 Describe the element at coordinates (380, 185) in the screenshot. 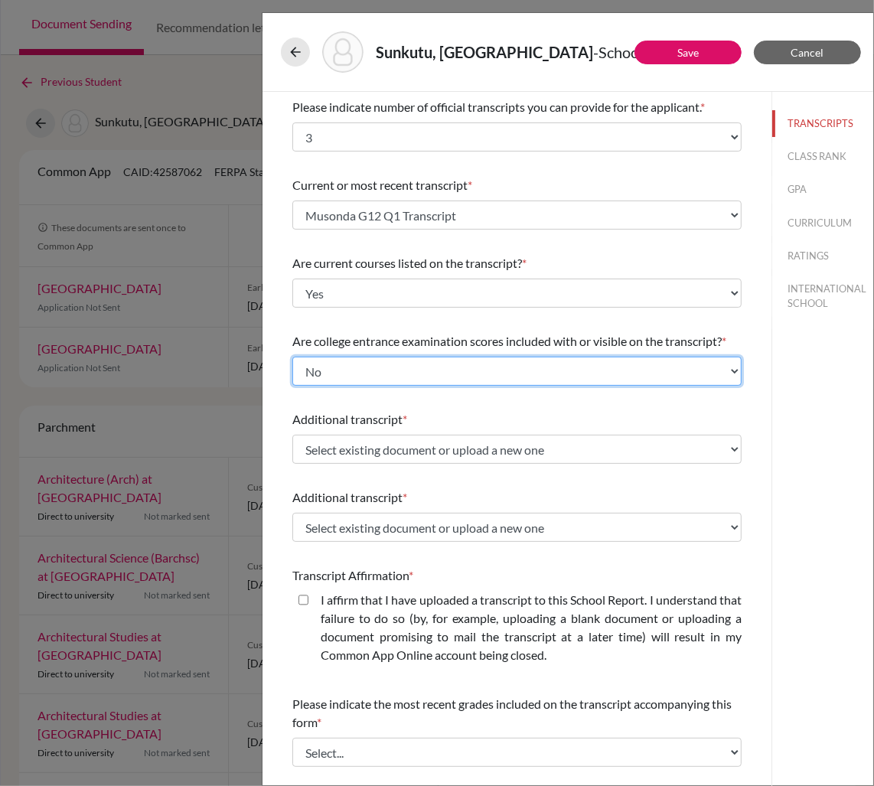

I see `span: Current or most recent transcript` at that location.